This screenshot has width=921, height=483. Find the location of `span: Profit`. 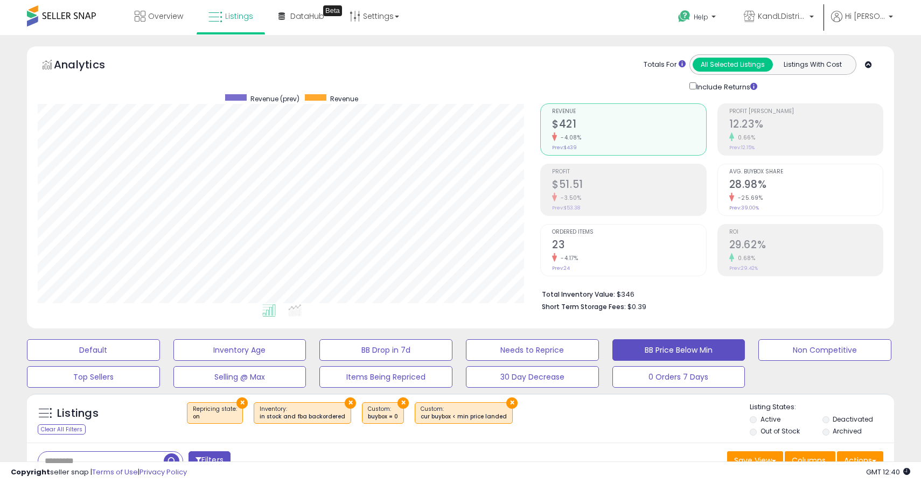

span: Profit is located at coordinates (629, 172).